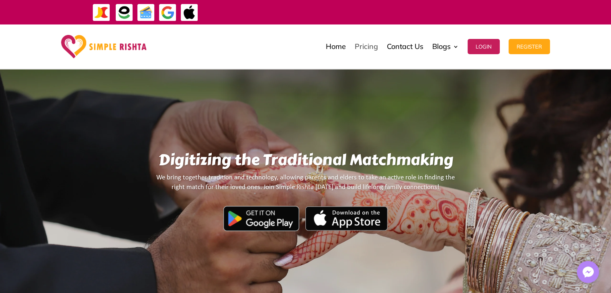  Describe the element at coordinates (168, 12) in the screenshot. I see `img: GooglePay-icon` at that location.